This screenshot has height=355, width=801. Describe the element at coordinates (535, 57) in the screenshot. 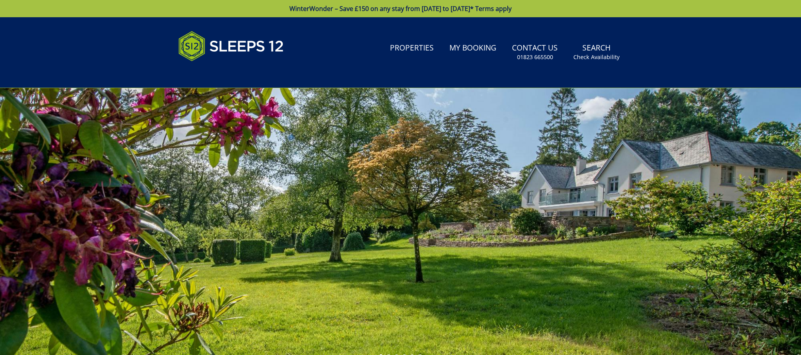

I see `small: 01823 665500` at that location.